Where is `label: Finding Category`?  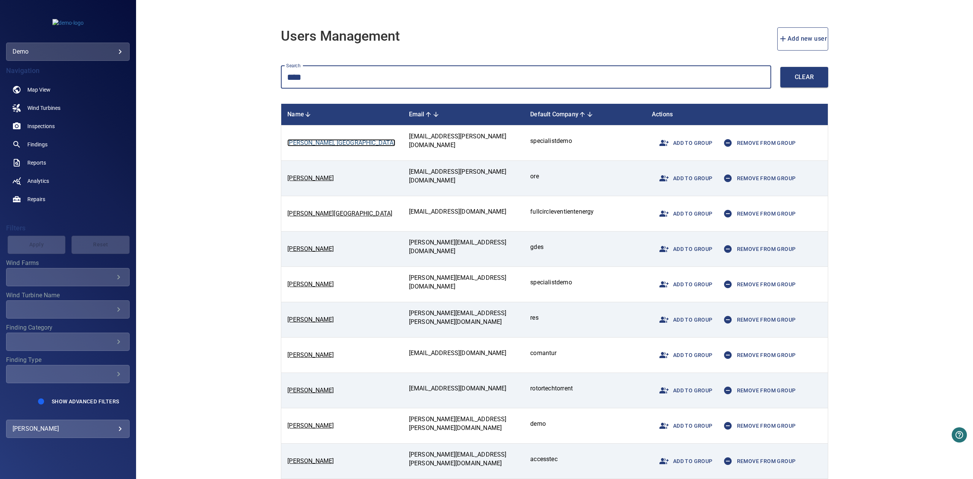
label: Finding Category is located at coordinates (68, 327).